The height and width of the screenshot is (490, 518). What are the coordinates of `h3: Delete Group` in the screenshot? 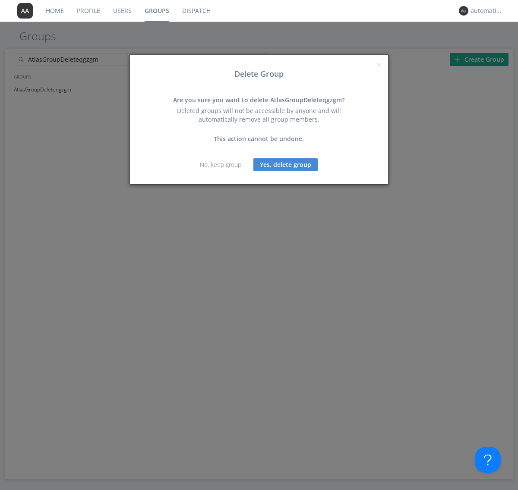 It's located at (259, 74).